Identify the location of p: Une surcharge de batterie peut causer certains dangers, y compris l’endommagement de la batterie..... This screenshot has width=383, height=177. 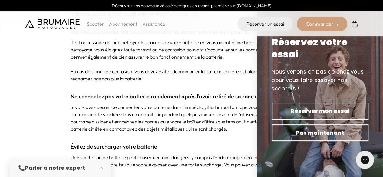
(191, 161).